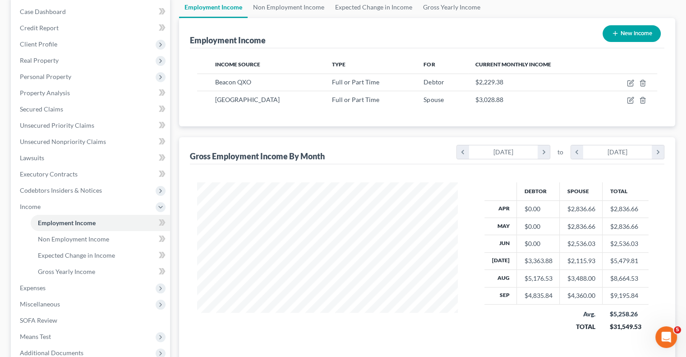 The height and width of the screenshot is (357, 686). Describe the element at coordinates (91, 12) in the screenshot. I see `a: Case Dashboard` at that location.